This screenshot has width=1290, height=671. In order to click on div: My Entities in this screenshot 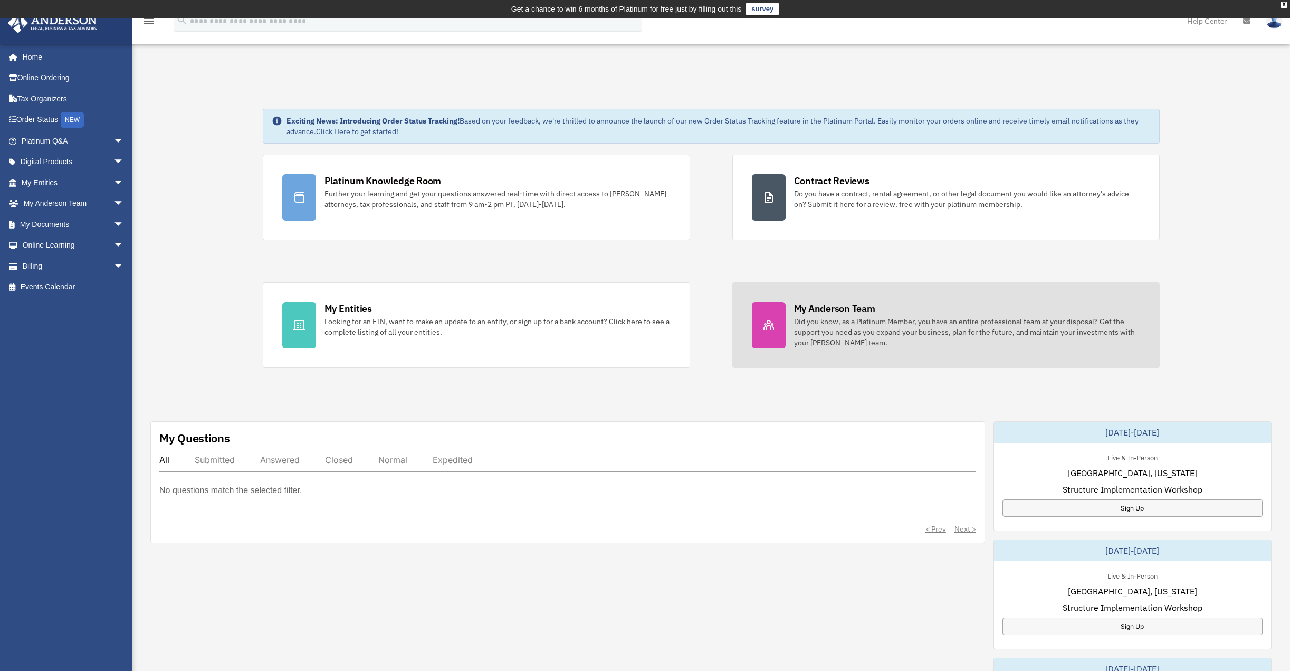, I will do `click(348, 308)`.